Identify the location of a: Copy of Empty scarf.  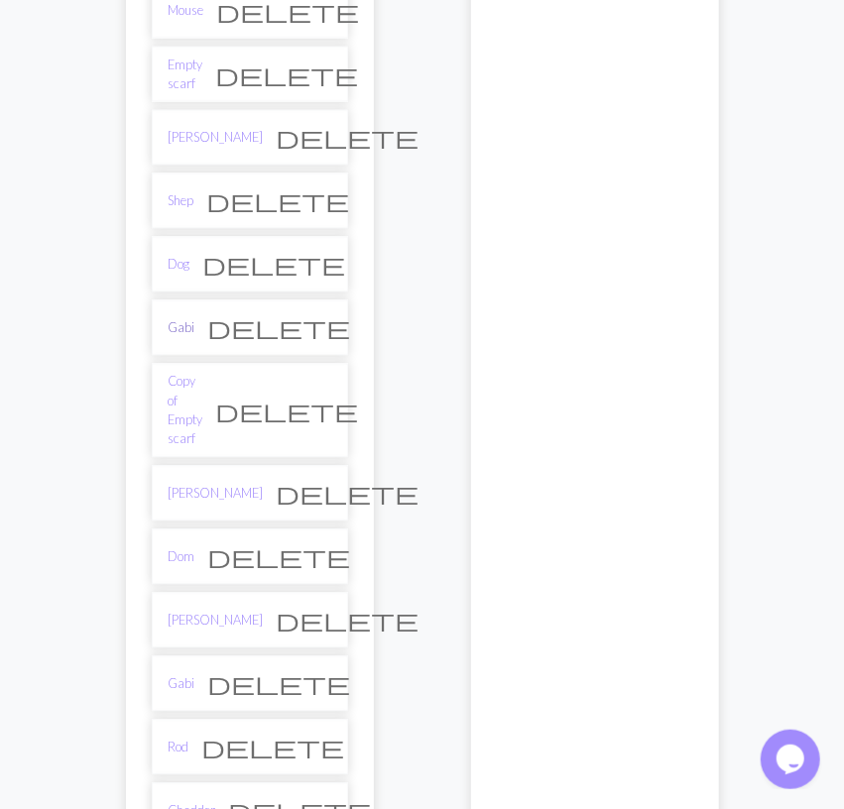
(185, 410).